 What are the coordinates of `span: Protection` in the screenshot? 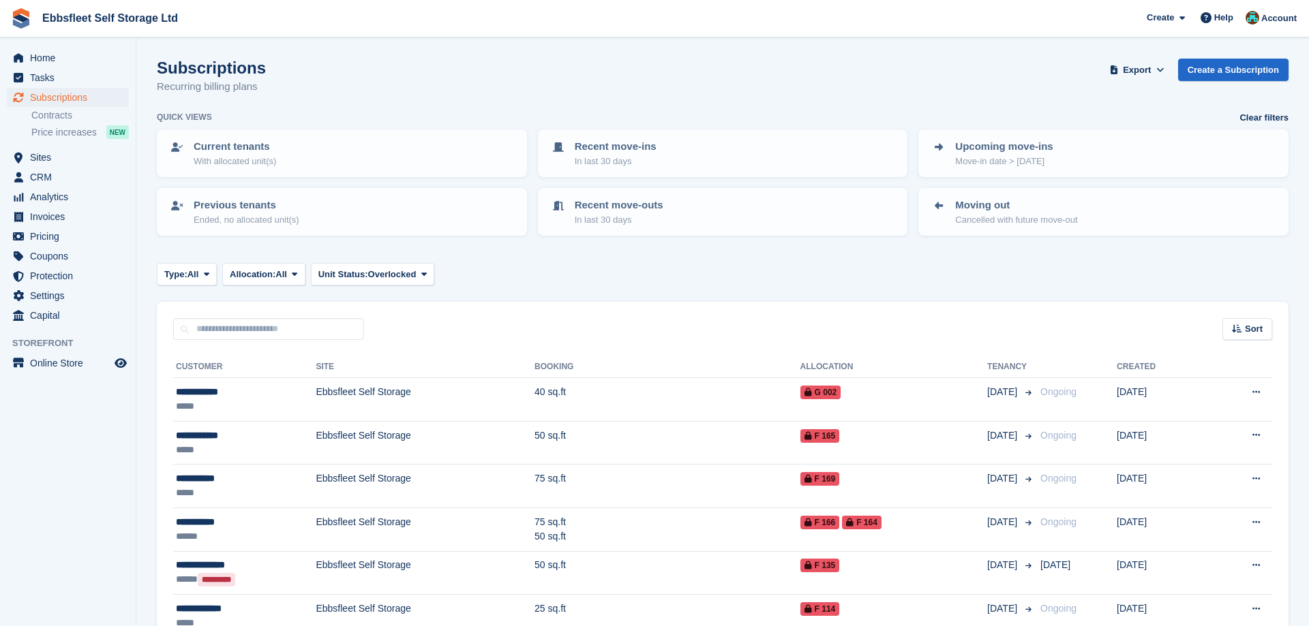 It's located at (71, 276).